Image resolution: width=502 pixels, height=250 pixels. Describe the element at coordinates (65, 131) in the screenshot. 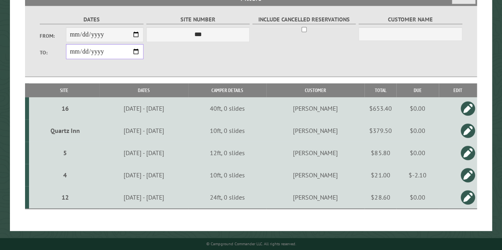

I see `div: Quartz Inn` at that location.